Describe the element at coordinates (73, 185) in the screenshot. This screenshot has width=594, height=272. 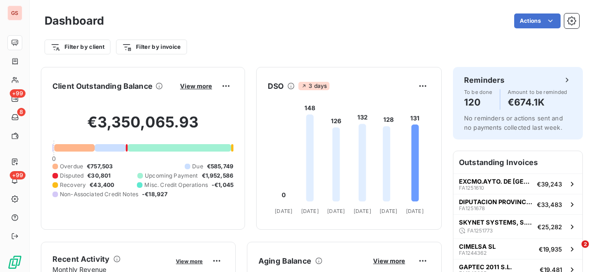
I see `span: Recovery` at that location.